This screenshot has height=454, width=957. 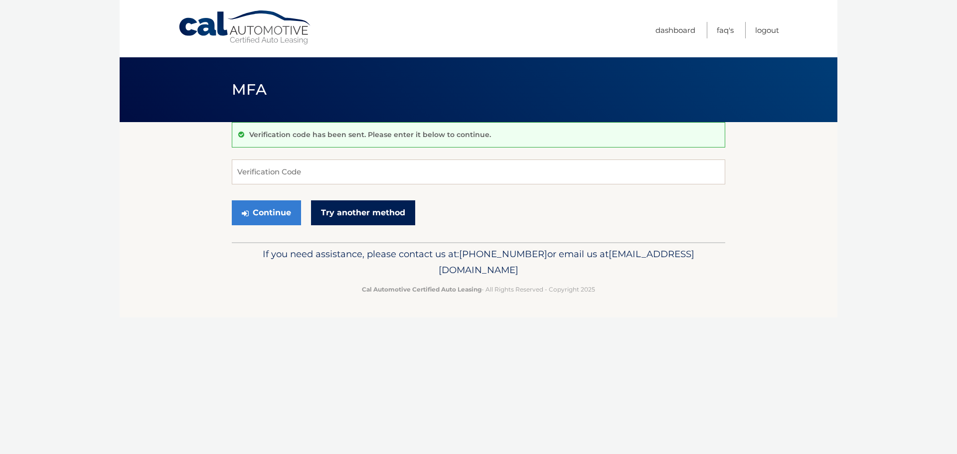 I want to click on a: Cal Automotive, so click(x=245, y=27).